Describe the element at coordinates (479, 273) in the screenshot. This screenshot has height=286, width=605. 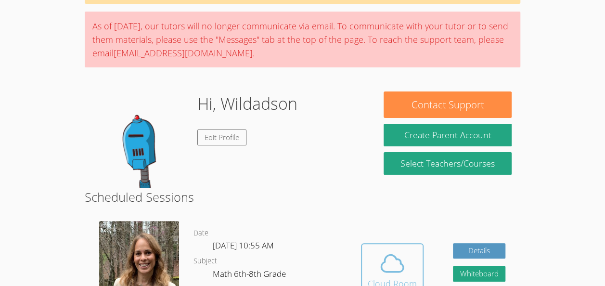
I see `button: Whiteboard` at that location.